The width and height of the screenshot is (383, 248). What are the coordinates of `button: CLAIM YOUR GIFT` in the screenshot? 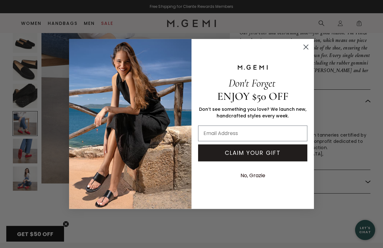 It's located at (253, 153).